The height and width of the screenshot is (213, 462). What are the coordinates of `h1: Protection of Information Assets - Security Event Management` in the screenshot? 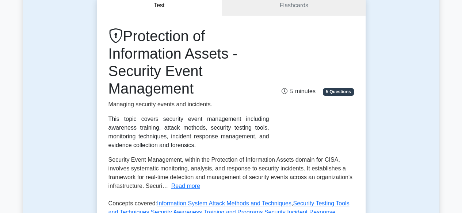 It's located at (189, 62).